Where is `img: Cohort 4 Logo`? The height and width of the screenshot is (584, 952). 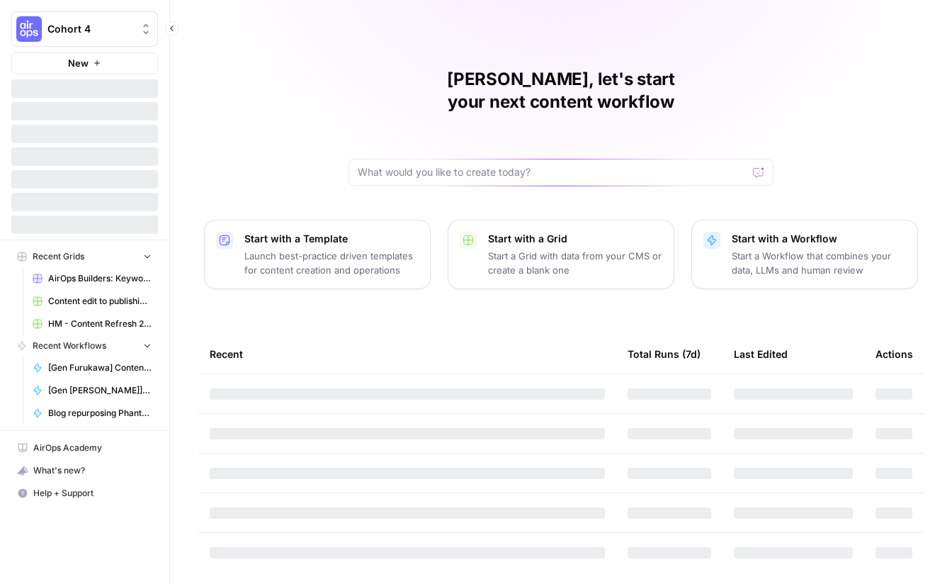 img: Cohort 4 Logo is located at coordinates (29, 29).